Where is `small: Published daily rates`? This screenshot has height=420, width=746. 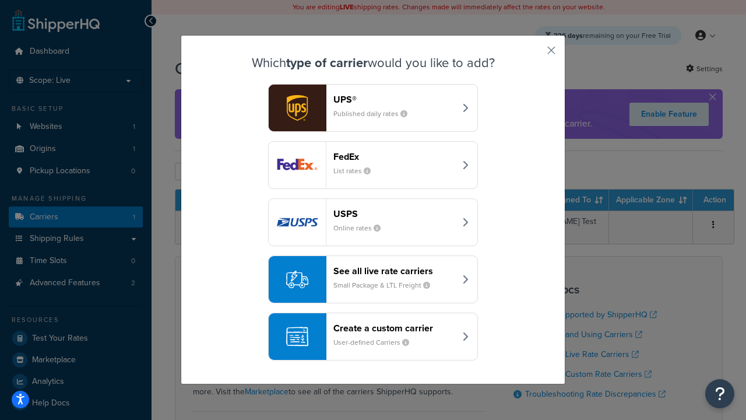
small: Published daily rates is located at coordinates (375, 114).